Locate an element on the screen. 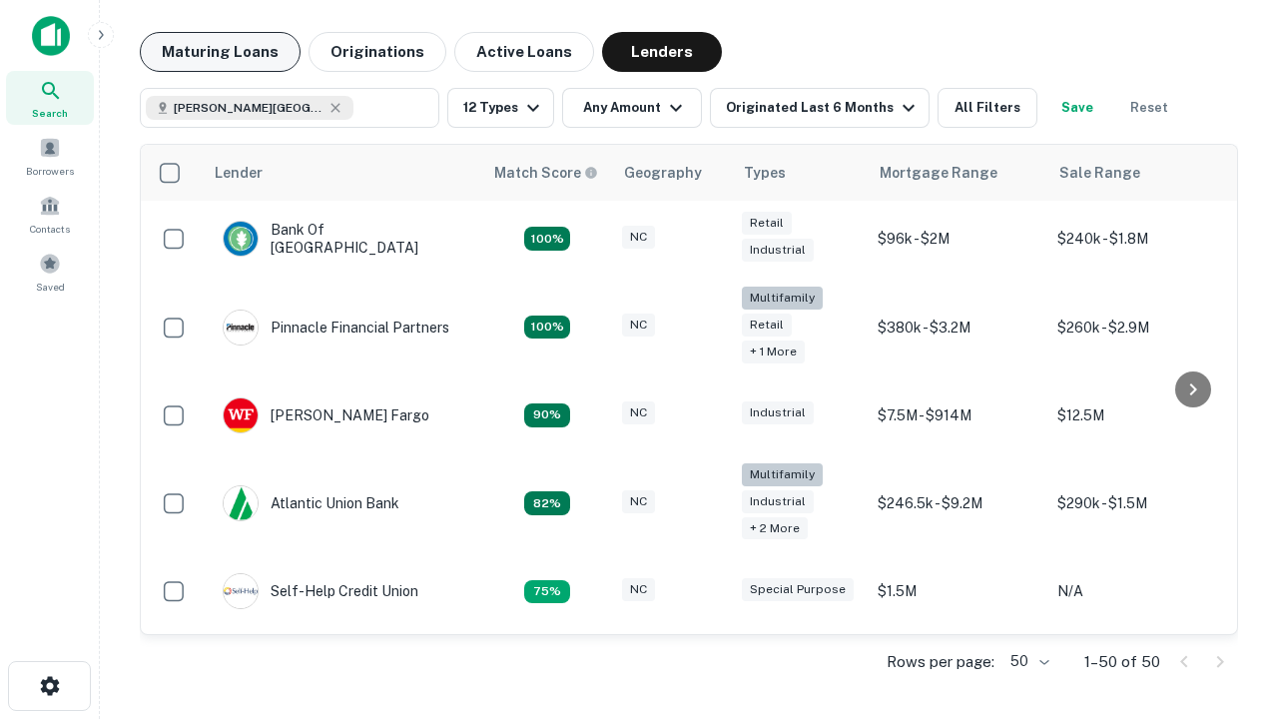  th: Capitalize uses an advanced AI algorithm to match your search with the best lender. The match sco... is located at coordinates (547, 173).